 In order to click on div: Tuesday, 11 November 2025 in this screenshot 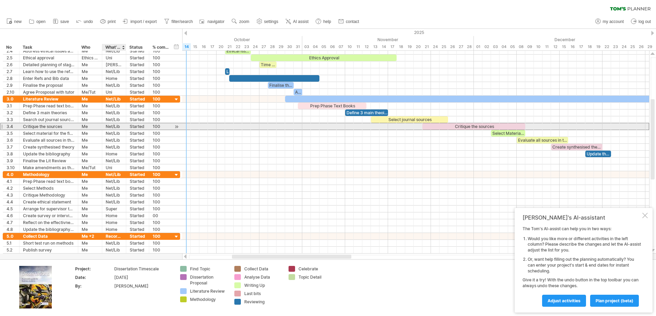, I will do `click(358, 47)`.